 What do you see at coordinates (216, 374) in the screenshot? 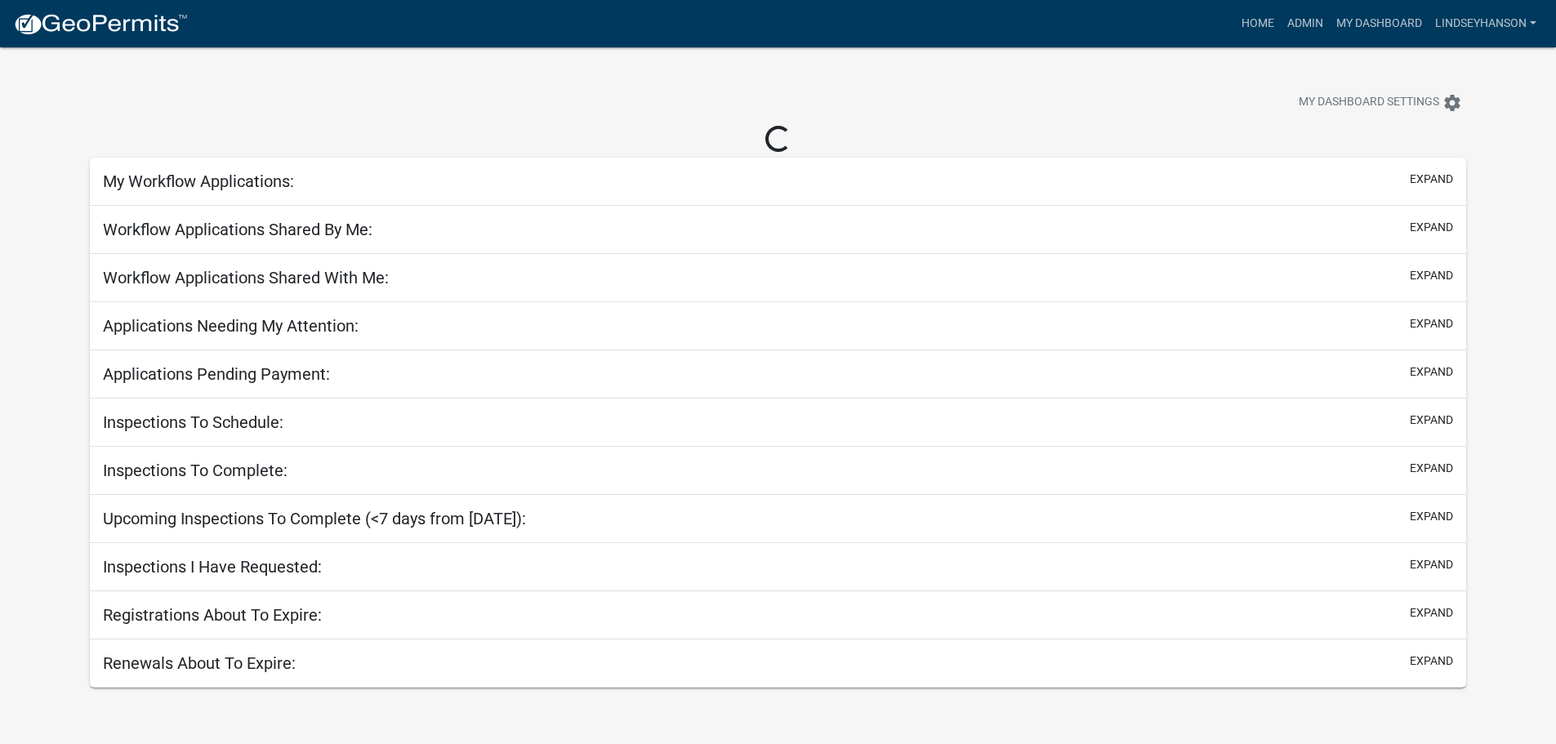
I see `h5: Applications Pending Payment:` at bounding box center [216, 374].